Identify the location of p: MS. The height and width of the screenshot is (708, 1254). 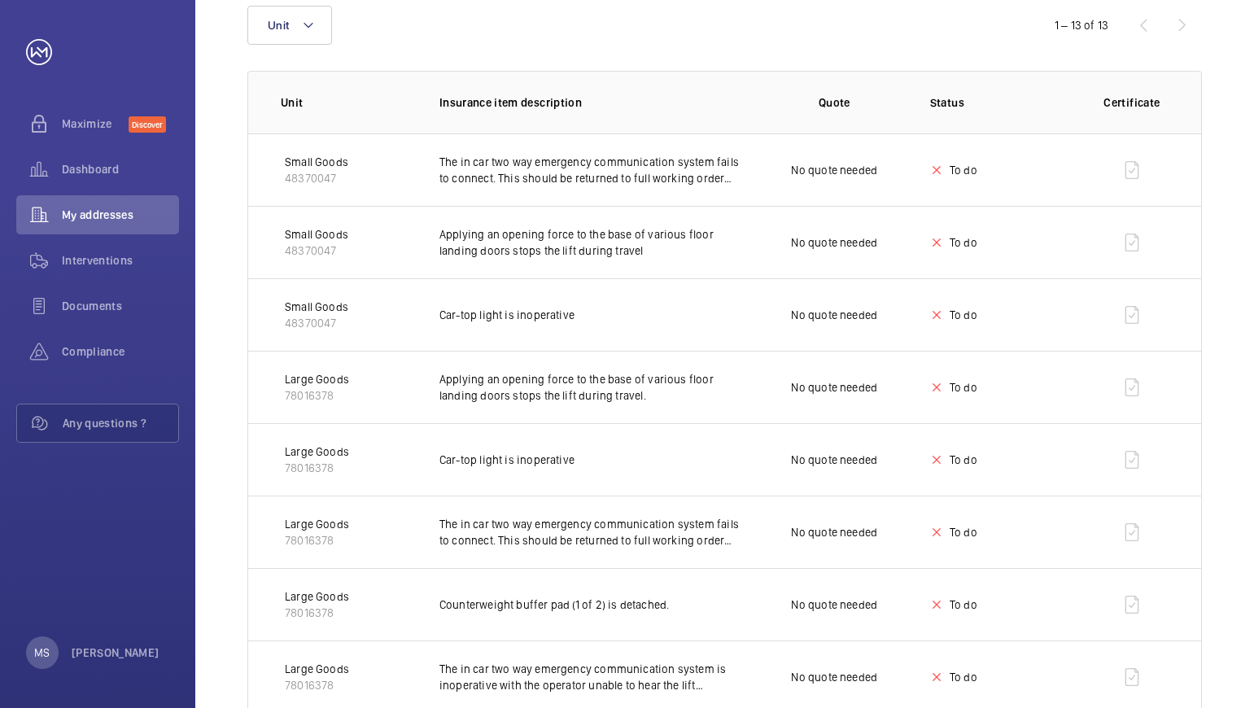
(41, 652).